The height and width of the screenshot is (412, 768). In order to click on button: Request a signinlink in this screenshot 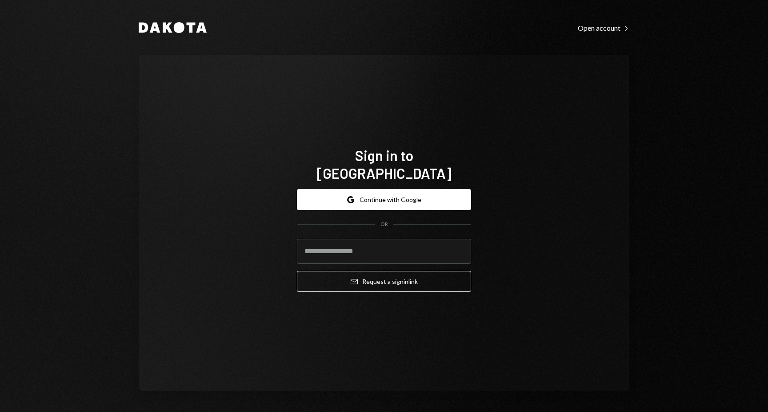, I will do `click(384, 281)`.